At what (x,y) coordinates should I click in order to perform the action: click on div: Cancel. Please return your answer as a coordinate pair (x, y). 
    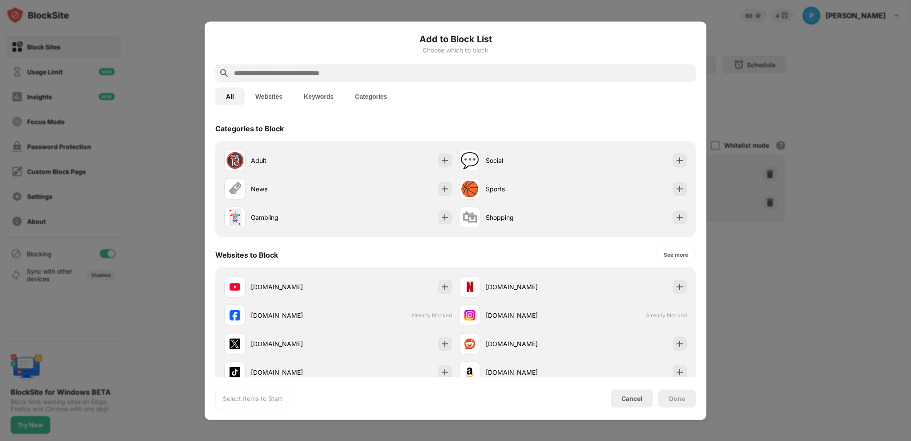
    Looking at the image, I should click on (632, 398).